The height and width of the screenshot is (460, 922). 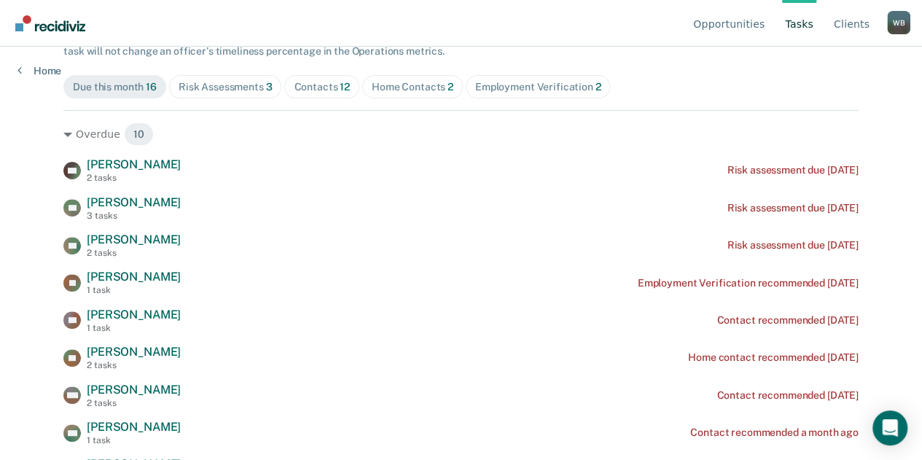 I want to click on span: 10, so click(x=139, y=134).